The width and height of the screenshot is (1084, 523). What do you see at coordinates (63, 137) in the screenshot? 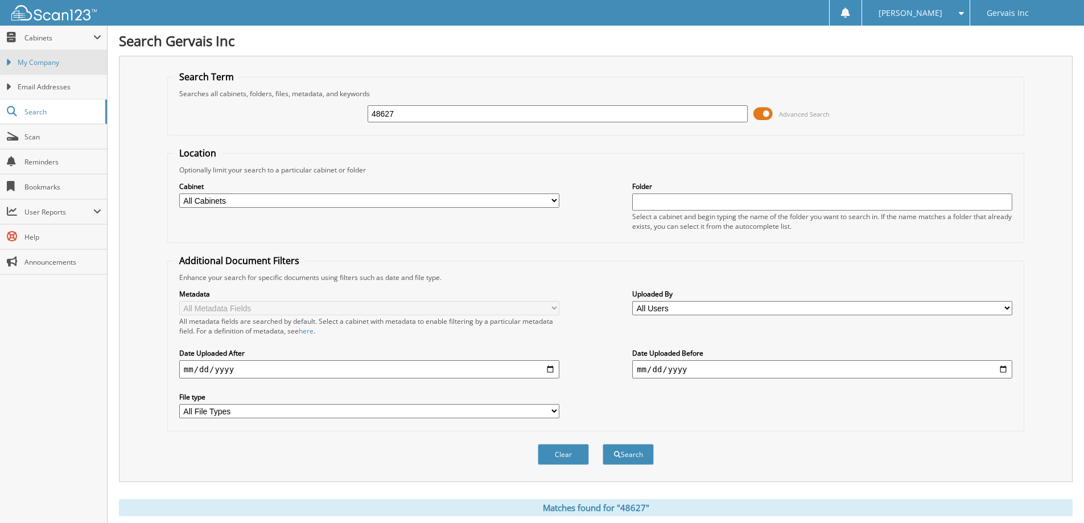
I see `span: Scan` at bounding box center [63, 137].